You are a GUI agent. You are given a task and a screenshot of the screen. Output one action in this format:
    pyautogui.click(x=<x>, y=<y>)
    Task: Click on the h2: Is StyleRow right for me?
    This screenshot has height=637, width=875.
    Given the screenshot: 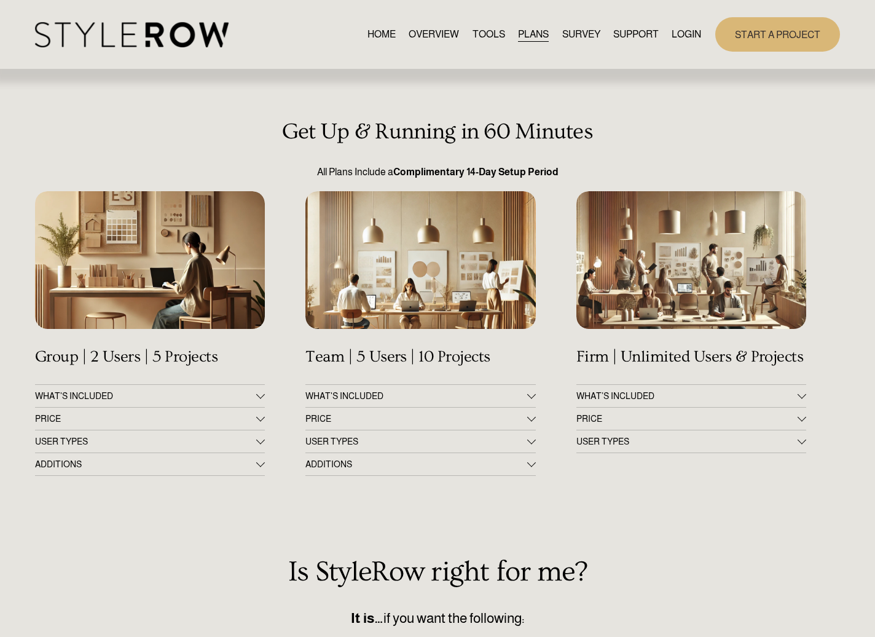 What is the action you would take?
    pyautogui.click(x=438, y=572)
    